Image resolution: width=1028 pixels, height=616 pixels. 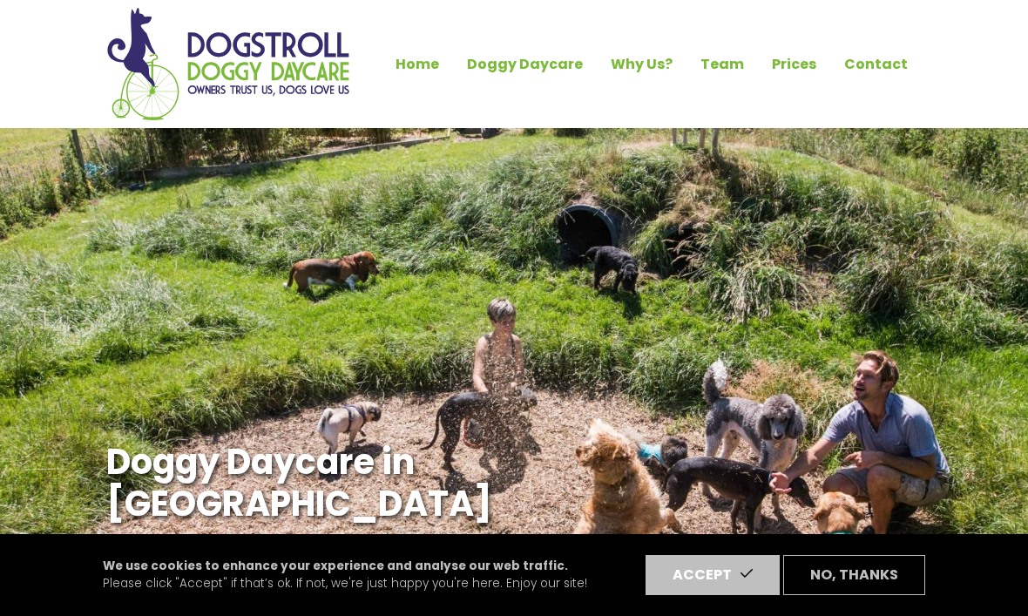 I want to click on p: Please click "Accept" if that’s ok. If not, we're just happy you're here. Enjoy our site!, so click(x=345, y=575).